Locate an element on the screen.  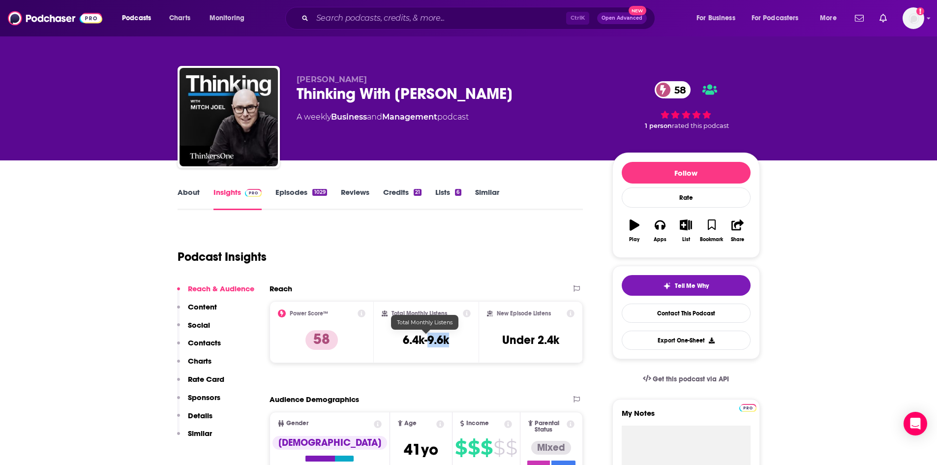
img: Thinking With Mitch Joel is located at coordinates (229, 117).